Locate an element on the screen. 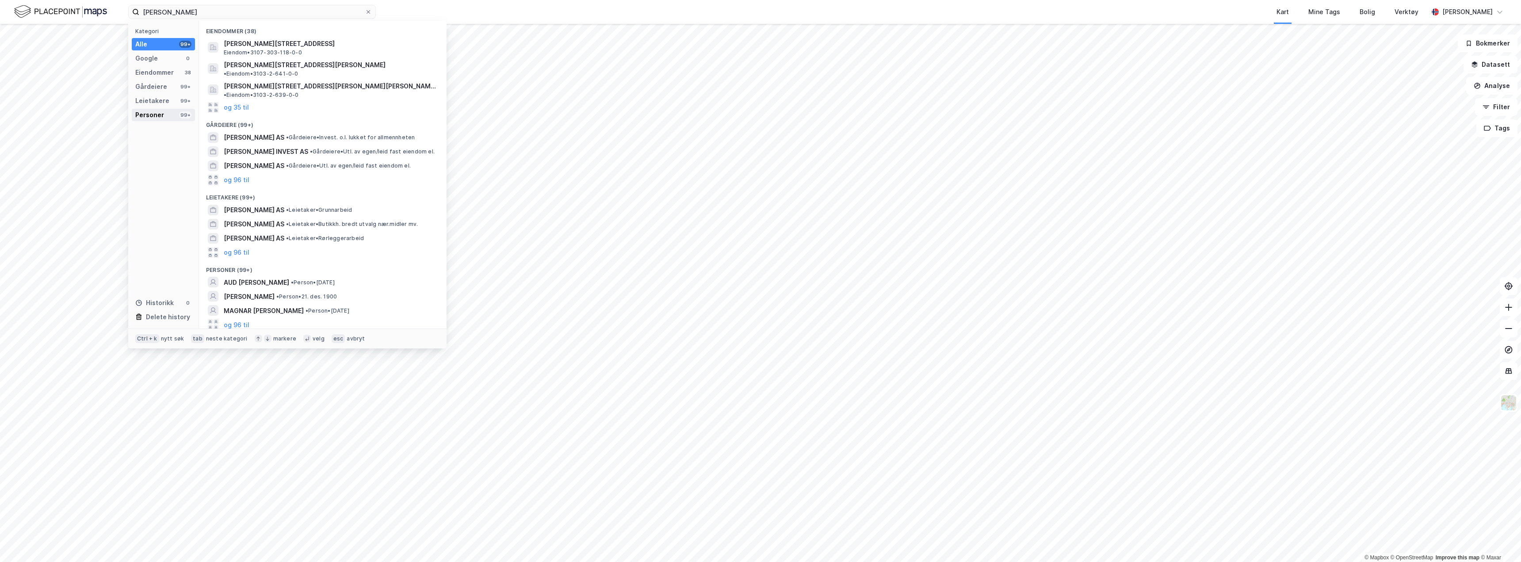 The width and height of the screenshot is (1521, 562). div: Gårdeiere (99+) is located at coordinates (323, 122).